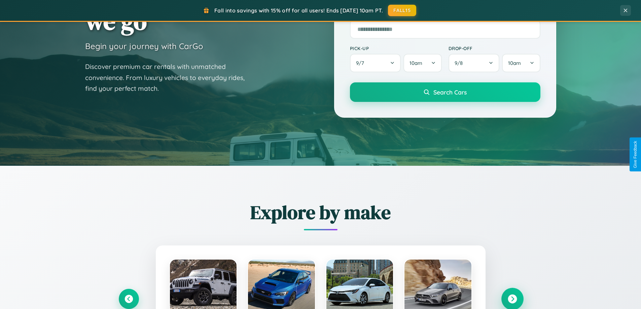 The height and width of the screenshot is (309, 641). I want to click on button: Search Cars, so click(445, 92).